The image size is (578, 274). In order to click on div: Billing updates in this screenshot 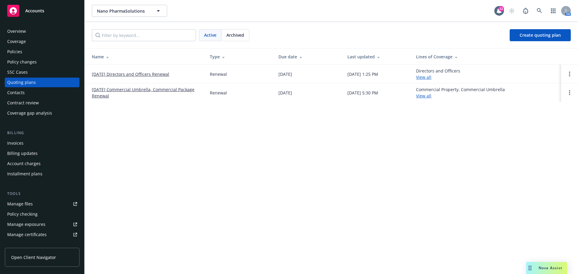, I will do `click(22, 154)`.